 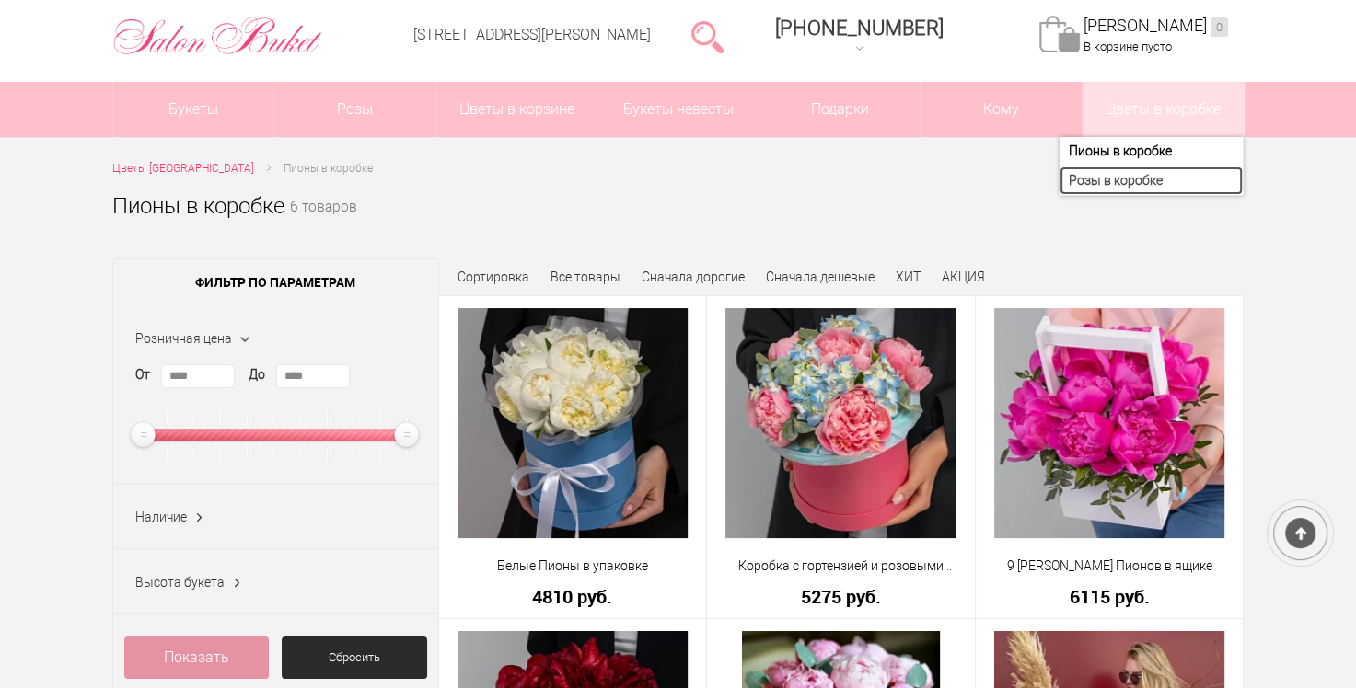 I want to click on a: Подарки, so click(x=839, y=110).